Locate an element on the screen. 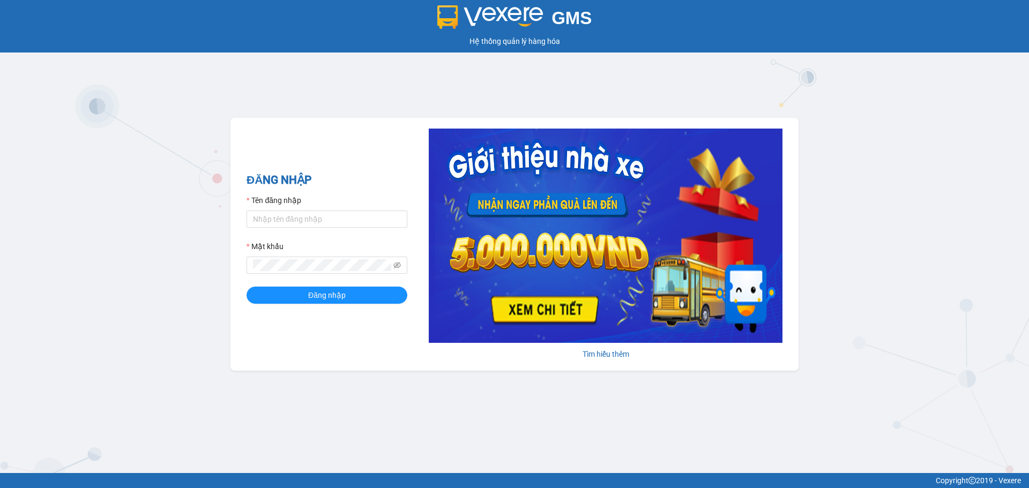 Image resolution: width=1029 pixels, height=488 pixels. div: Hệ thống quản lý hàng hóa is located at coordinates (515, 41).